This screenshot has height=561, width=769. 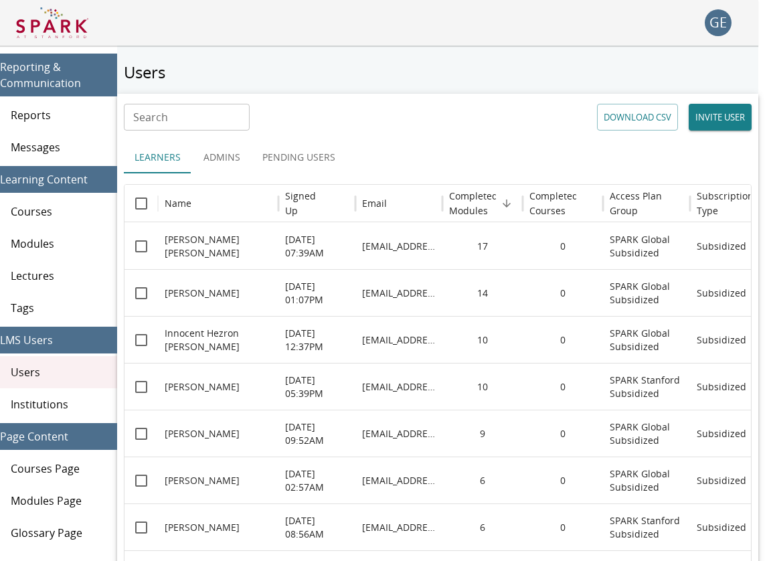 What do you see at coordinates (58, 212) in the screenshot?
I see `span: Courses` at bounding box center [58, 212].